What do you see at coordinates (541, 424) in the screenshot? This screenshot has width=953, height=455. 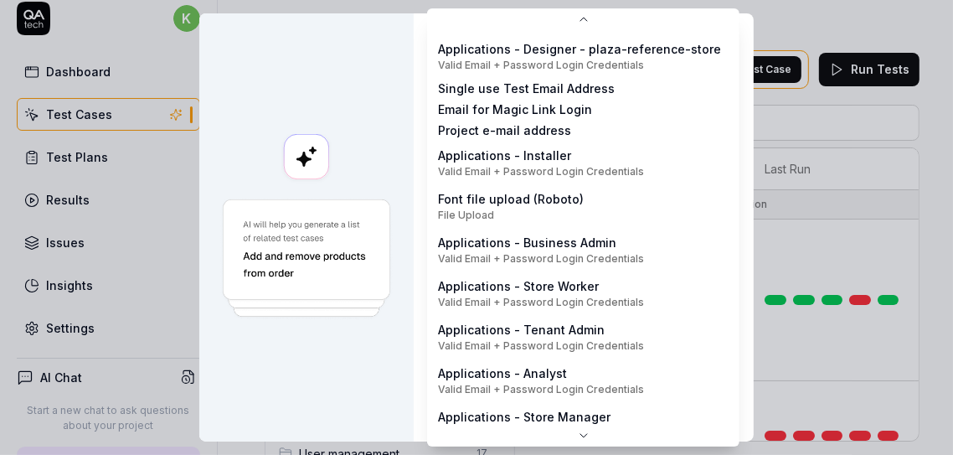 I see `div: Applications - Store Manager` at bounding box center [541, 424].